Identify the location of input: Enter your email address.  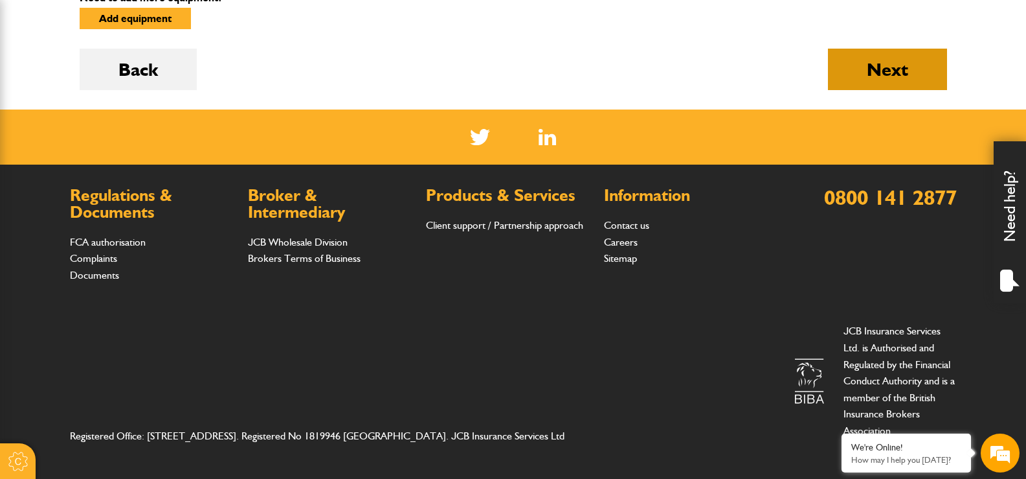
(126, 172).